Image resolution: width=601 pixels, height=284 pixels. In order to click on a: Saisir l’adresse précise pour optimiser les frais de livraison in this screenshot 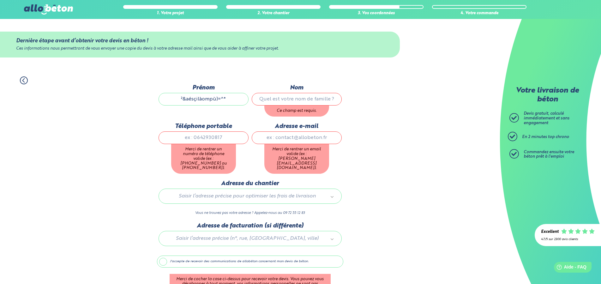, I will do `click(250, 196)`.